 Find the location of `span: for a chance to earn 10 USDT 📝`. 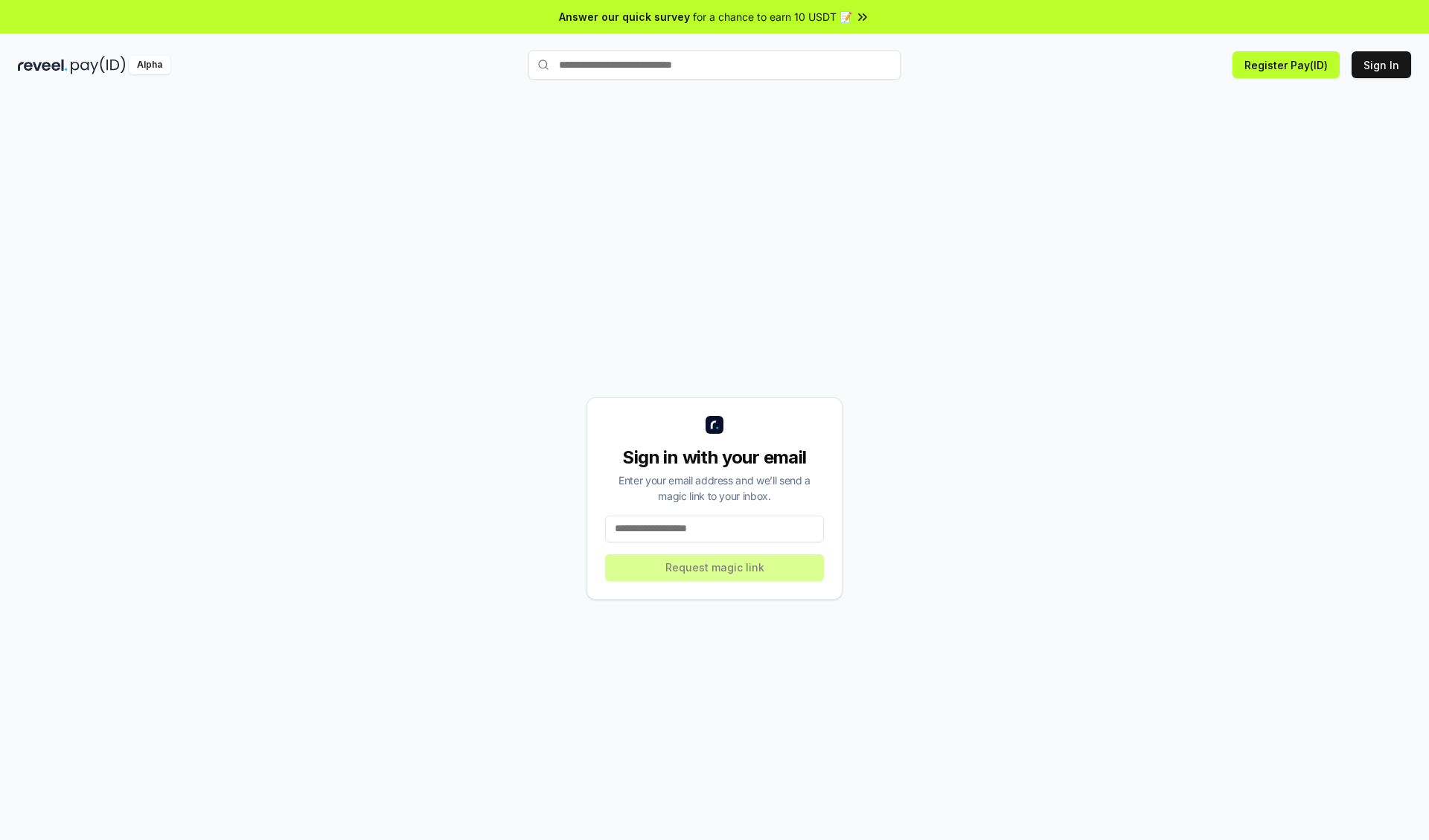

span: for a chance to earn 10 USDT 📝 is located at coordinates (772, 16).